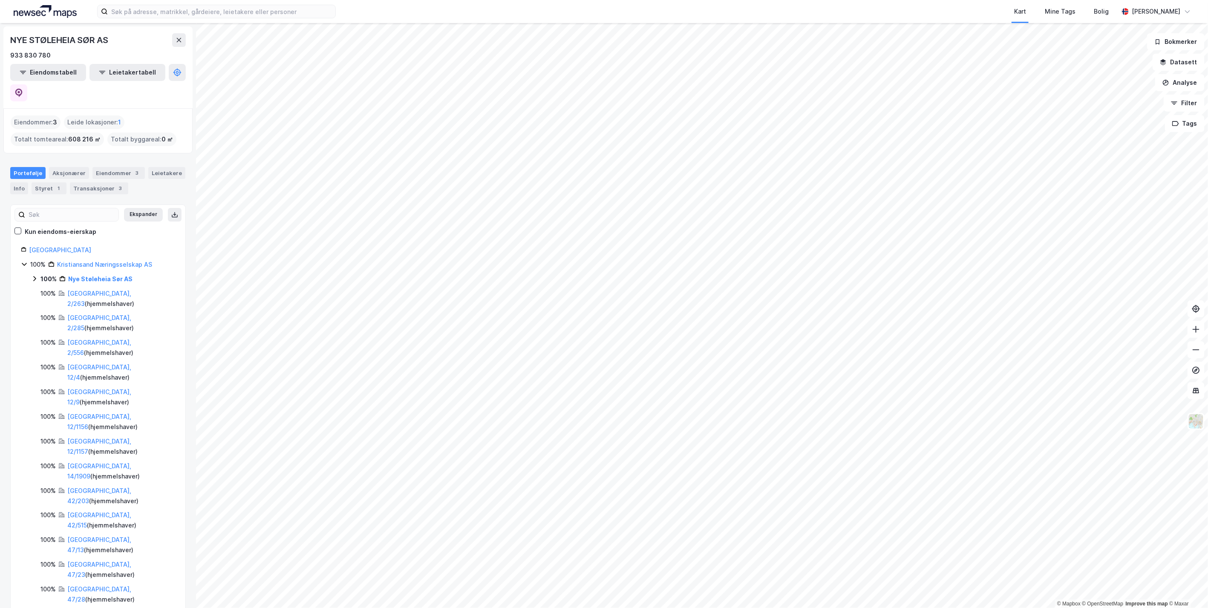 The height and width of the screenshot is (608, 1208). What do you see at coordinates (119, 122) in the screenshot?
I see `span: 1` at bounding box center [119, 122].